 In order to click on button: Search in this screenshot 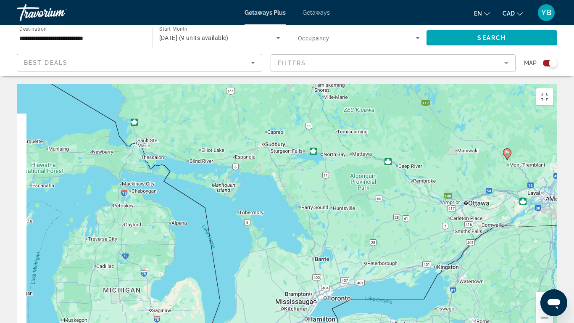, I will do `click(492, 38)`.